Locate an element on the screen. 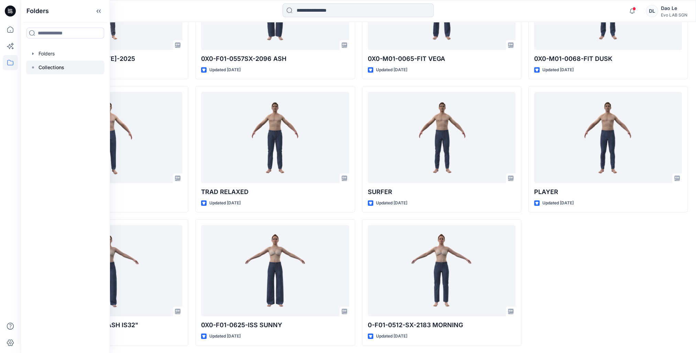 This screenshot has width=696, height=353. a: 0-F01-0512-SX-2183 MORNING is located at coordinates (442, 270).